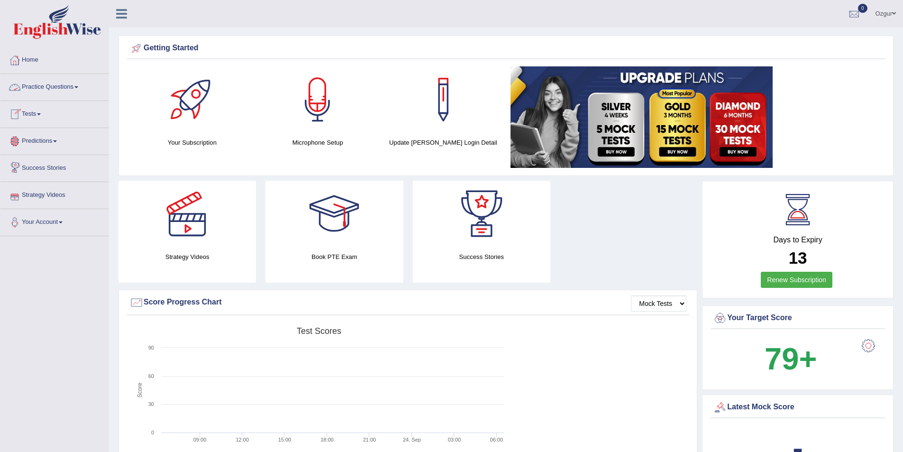 This screenshot has height=452, width=903. Describe the element at coordinates (412, 439) in the screenshot. I see `tspan: 24. Sep` at that location.